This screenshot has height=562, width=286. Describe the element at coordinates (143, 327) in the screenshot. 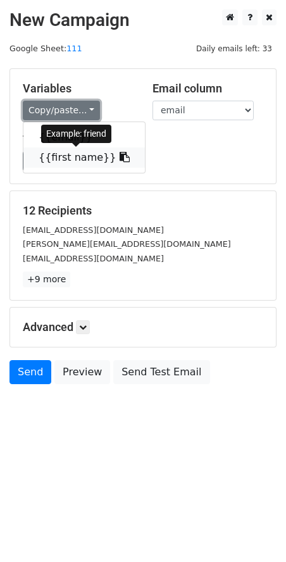

I see `h5: Advanced` at that location.